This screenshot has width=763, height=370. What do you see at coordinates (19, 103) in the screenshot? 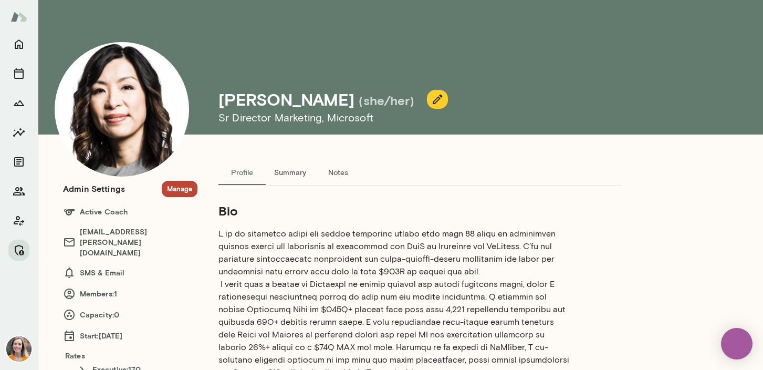
I see `button: Growth Plan` at bounding box center [19, 103].